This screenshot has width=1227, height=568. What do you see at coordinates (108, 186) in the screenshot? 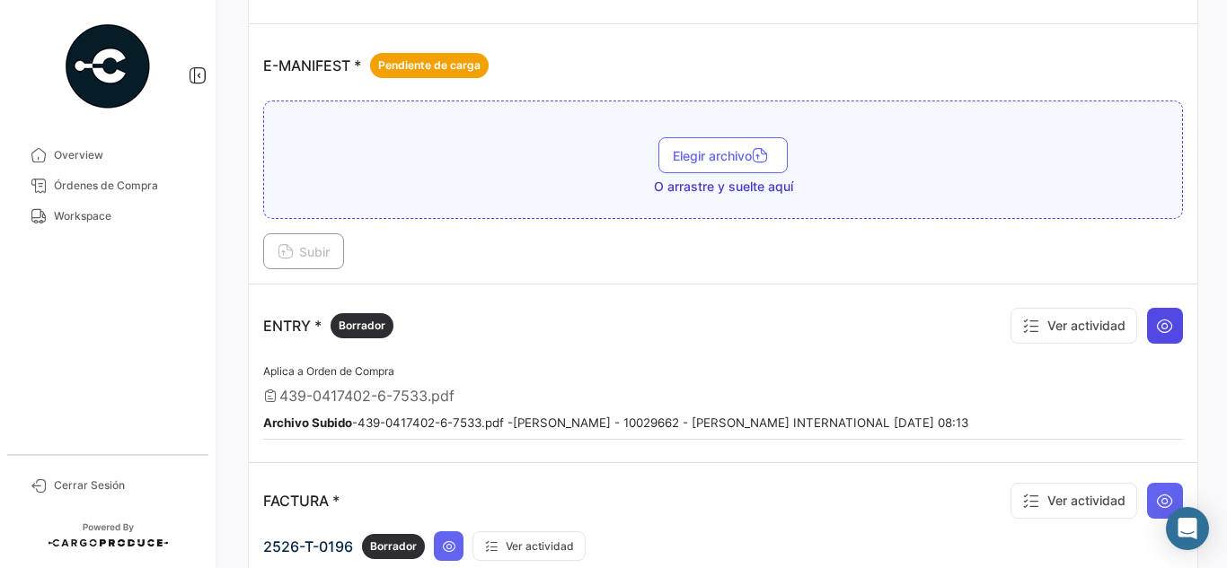
I see `a: Órdenes de Compra` at bounding box center [108, 186].